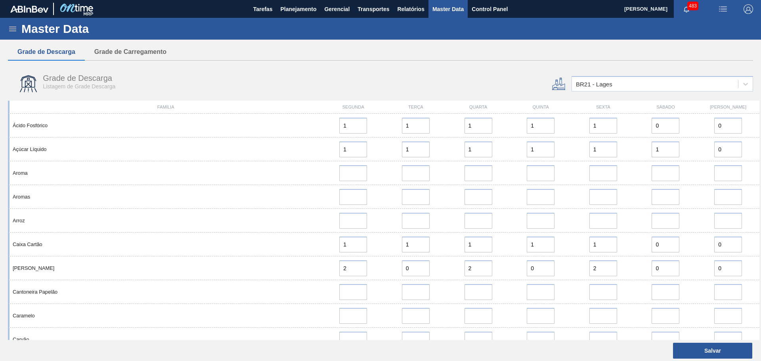 This screenshot has height=361, width=761. Describe the element at coordinates (166, 149) in the screenshot. I see `div: Açúcar Líquido` at that location.